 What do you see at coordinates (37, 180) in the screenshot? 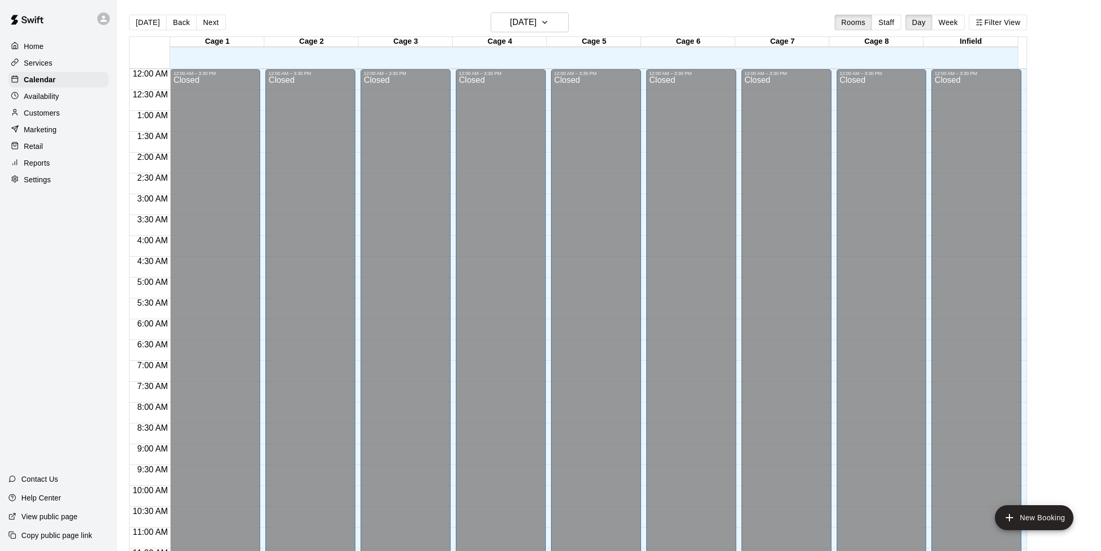
I see `p: Settings` at bounding box center [37, 180].